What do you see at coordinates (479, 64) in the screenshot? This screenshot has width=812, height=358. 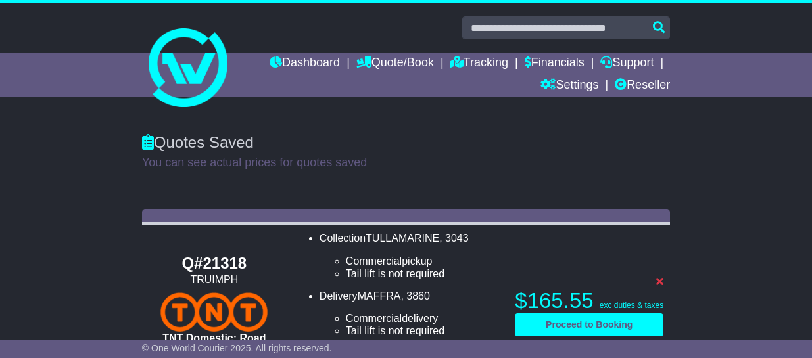 I see `a: Tracking` at bounding box center [479, 64].